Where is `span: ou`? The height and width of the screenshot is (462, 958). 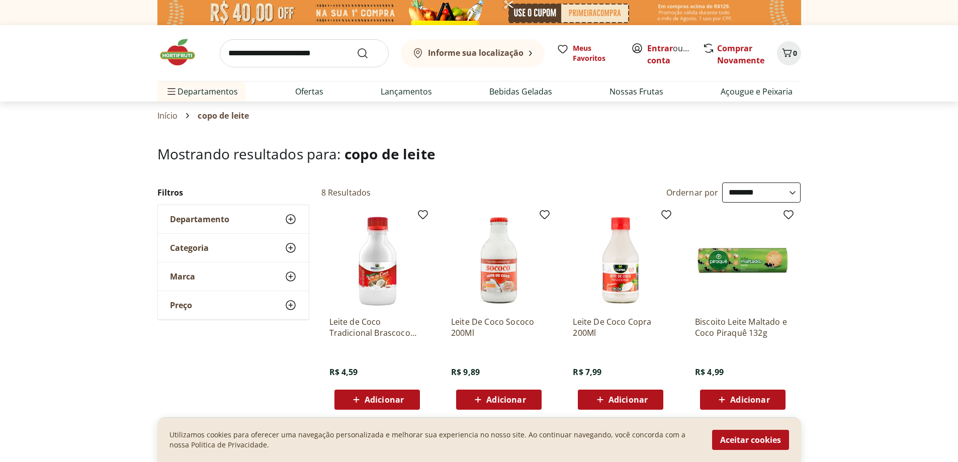
span: ou is located at coordinates (669, 54).